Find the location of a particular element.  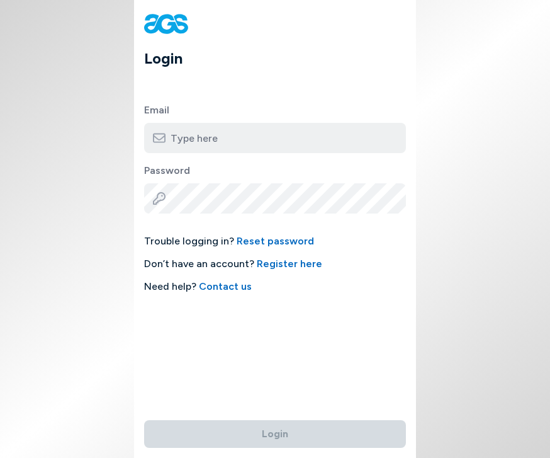

span: Need help? is located at coordinates (275, 287).